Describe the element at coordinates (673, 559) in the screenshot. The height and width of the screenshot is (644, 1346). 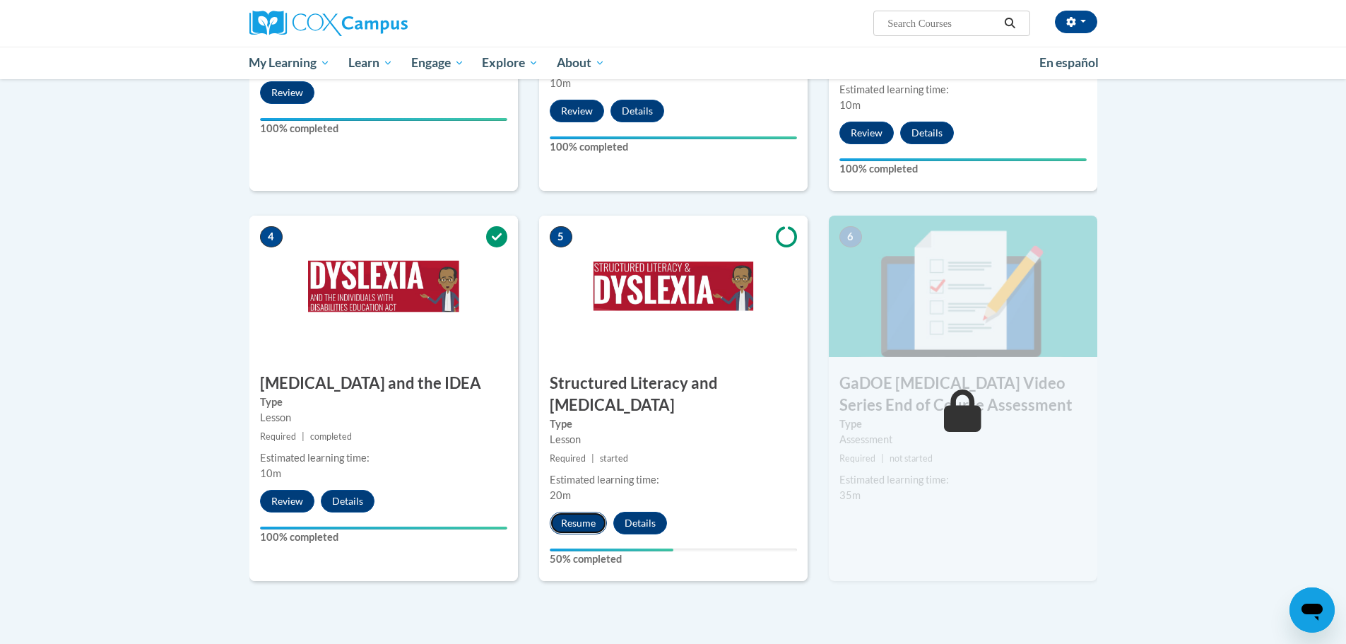
I see `label: 50% completed` at that location.